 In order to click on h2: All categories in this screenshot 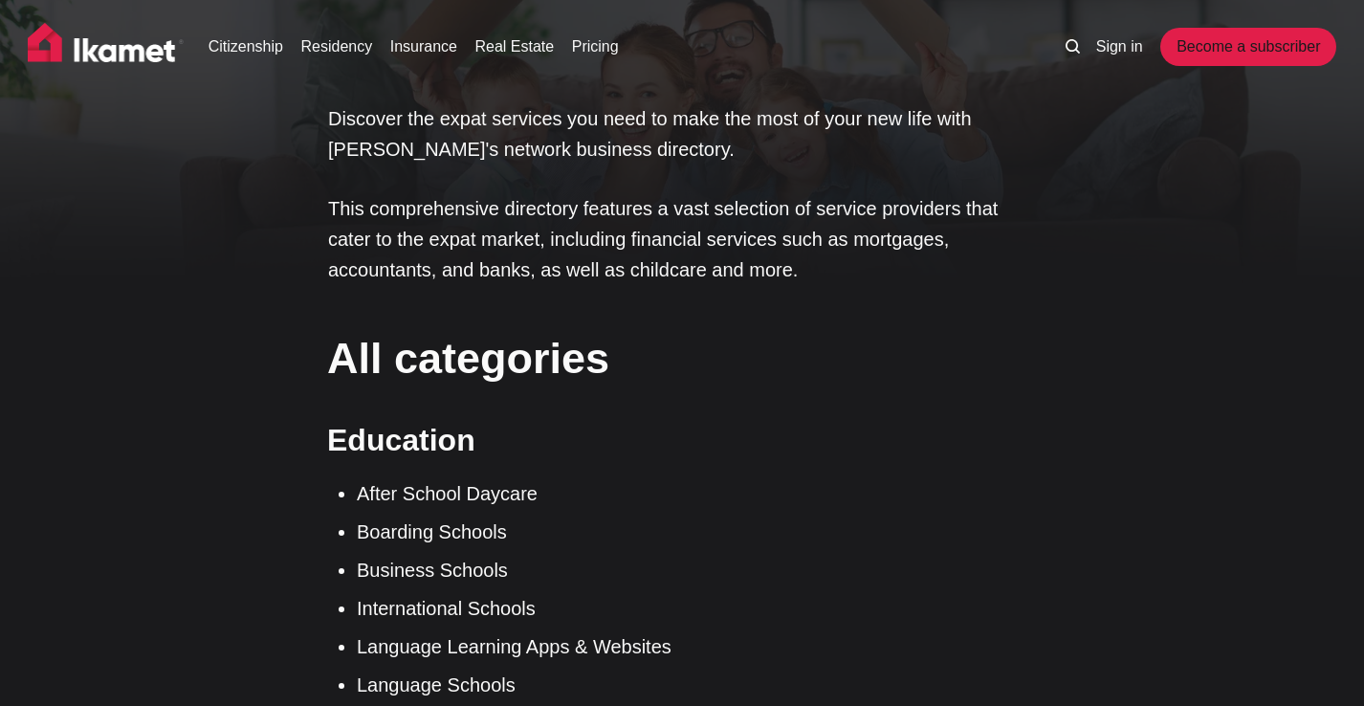, I will do `click(681, 358)`.